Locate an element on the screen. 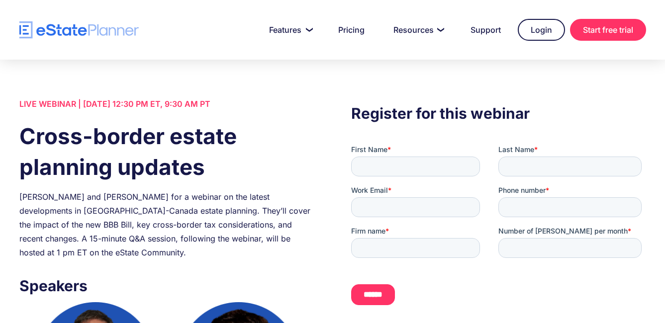 This screenshot has width=665, height=323. a: home is located at coordinates (79, 30).